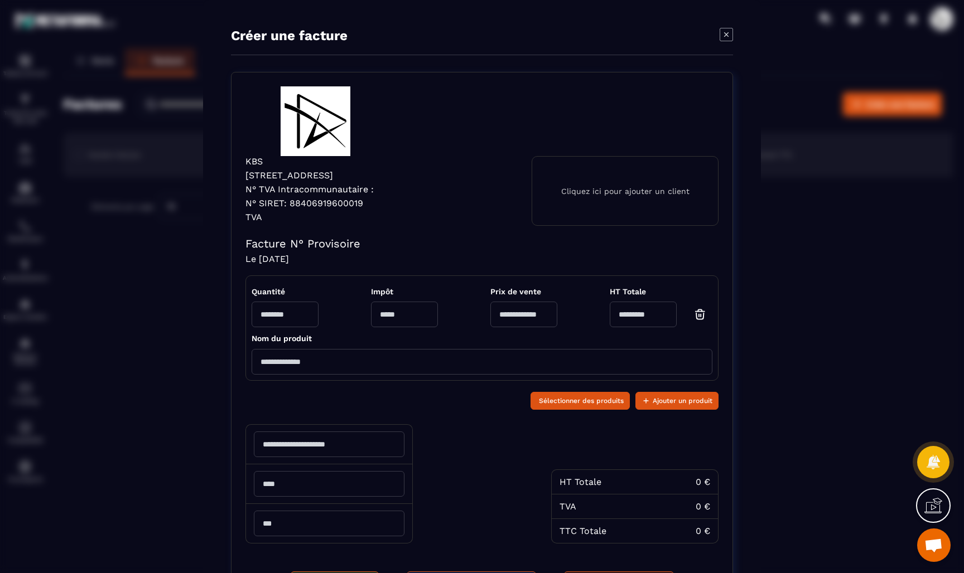 The width and height of the screenshot is (964, 573). I want to click on span: Nom du produit, so click(282, 338).